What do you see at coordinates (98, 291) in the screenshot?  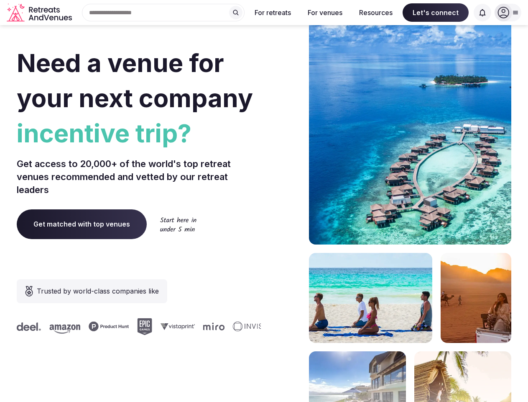 I see `span: Trusted by world-class companies like` at bounding box center [98, 291].